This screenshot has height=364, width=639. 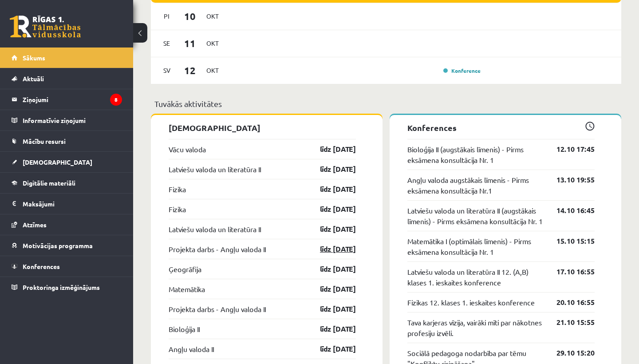 What do you see at coordinates (187, 149) in the screenshot?
I see `a: Vācu valoda` at bounding box center [187, 149].